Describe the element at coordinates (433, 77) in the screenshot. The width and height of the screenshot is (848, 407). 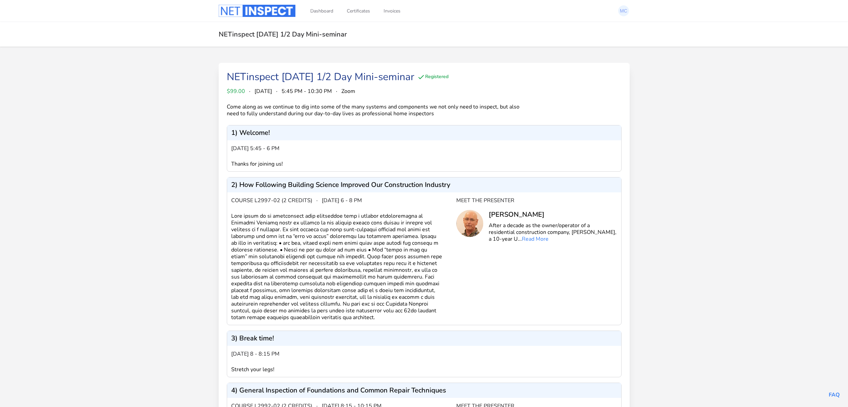
I see `div: Registered` at that location.